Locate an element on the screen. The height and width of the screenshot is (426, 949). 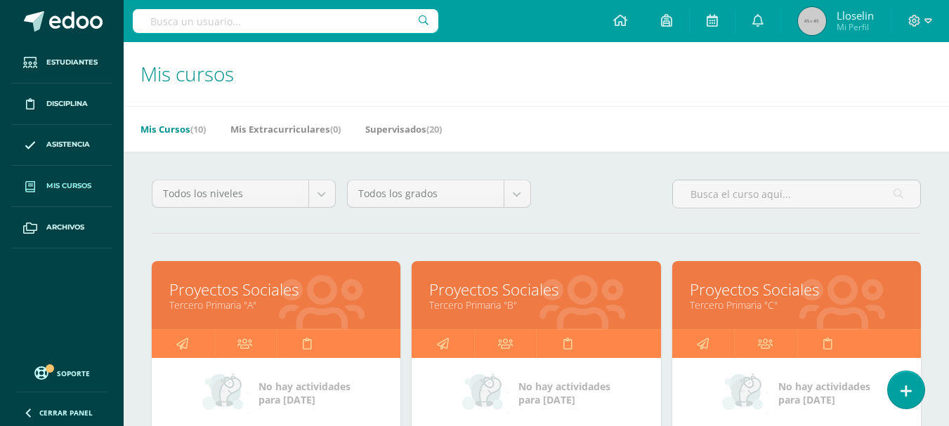
a: Supervisados(20) is located at coordinates (403, 129).